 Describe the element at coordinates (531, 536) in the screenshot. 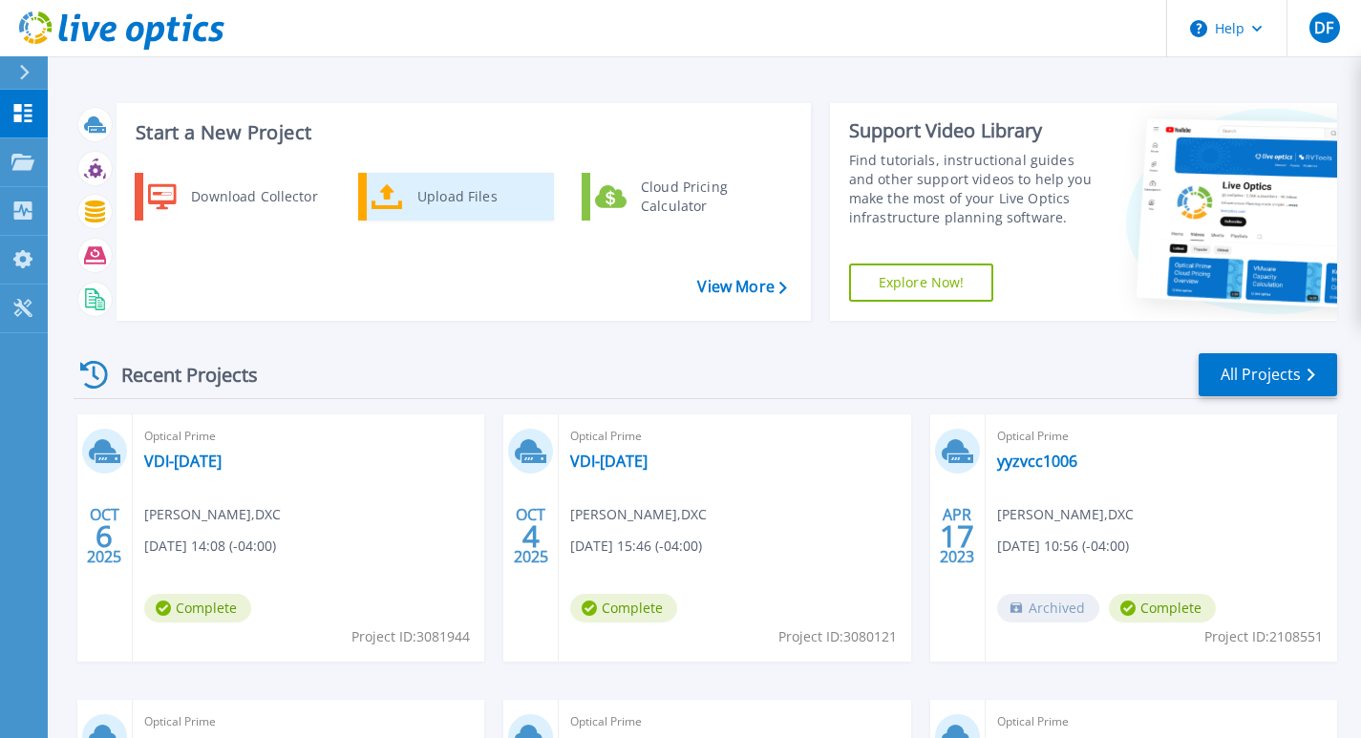

I see `span: 4` at that location.